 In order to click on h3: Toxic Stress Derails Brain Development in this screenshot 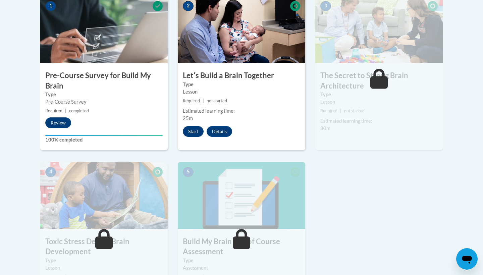, I will do `click(104, 247)`.